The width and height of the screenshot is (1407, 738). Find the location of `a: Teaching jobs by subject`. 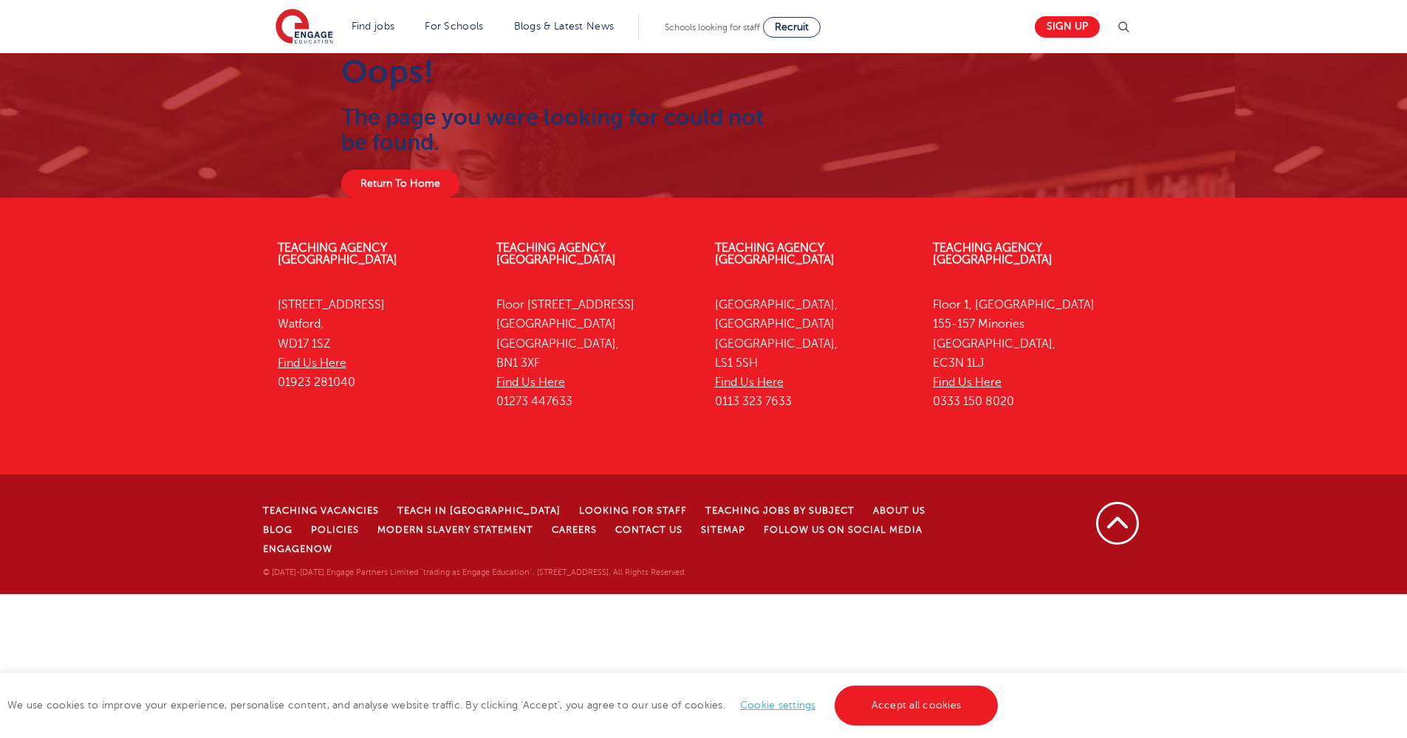

a: Teaching jobs by subject is located at coordinates (780, 511).